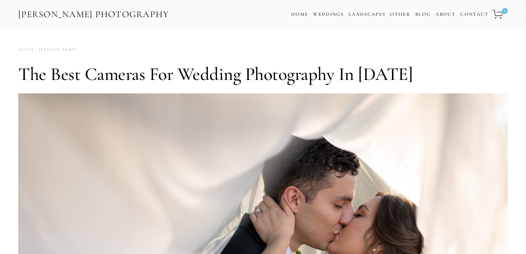 This screenshot has height=254, width=526. Describe the element at coordinates (423, 14) in the screenshot. I see `a: Blog` at that location.